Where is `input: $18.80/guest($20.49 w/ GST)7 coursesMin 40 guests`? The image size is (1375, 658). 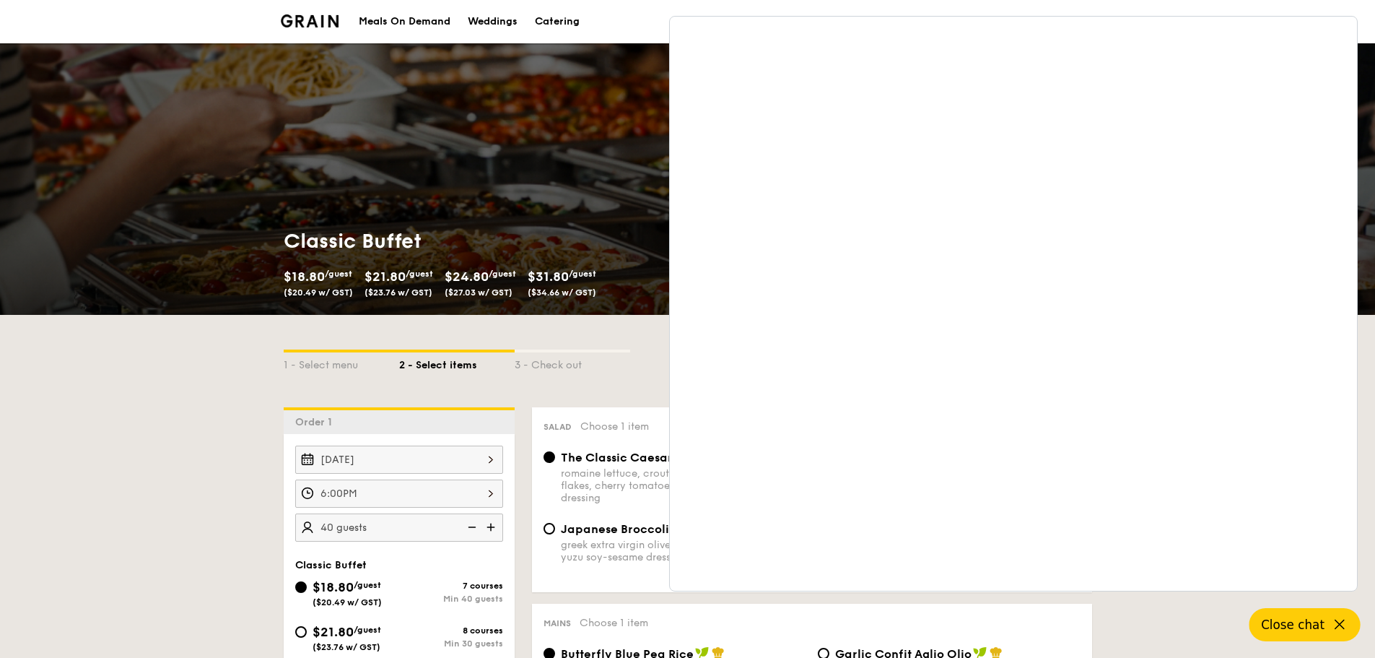
input: $18.80/guest($20.49 w/ GST)7 coursesMin 40 guests is located at coordinates (301, 587).